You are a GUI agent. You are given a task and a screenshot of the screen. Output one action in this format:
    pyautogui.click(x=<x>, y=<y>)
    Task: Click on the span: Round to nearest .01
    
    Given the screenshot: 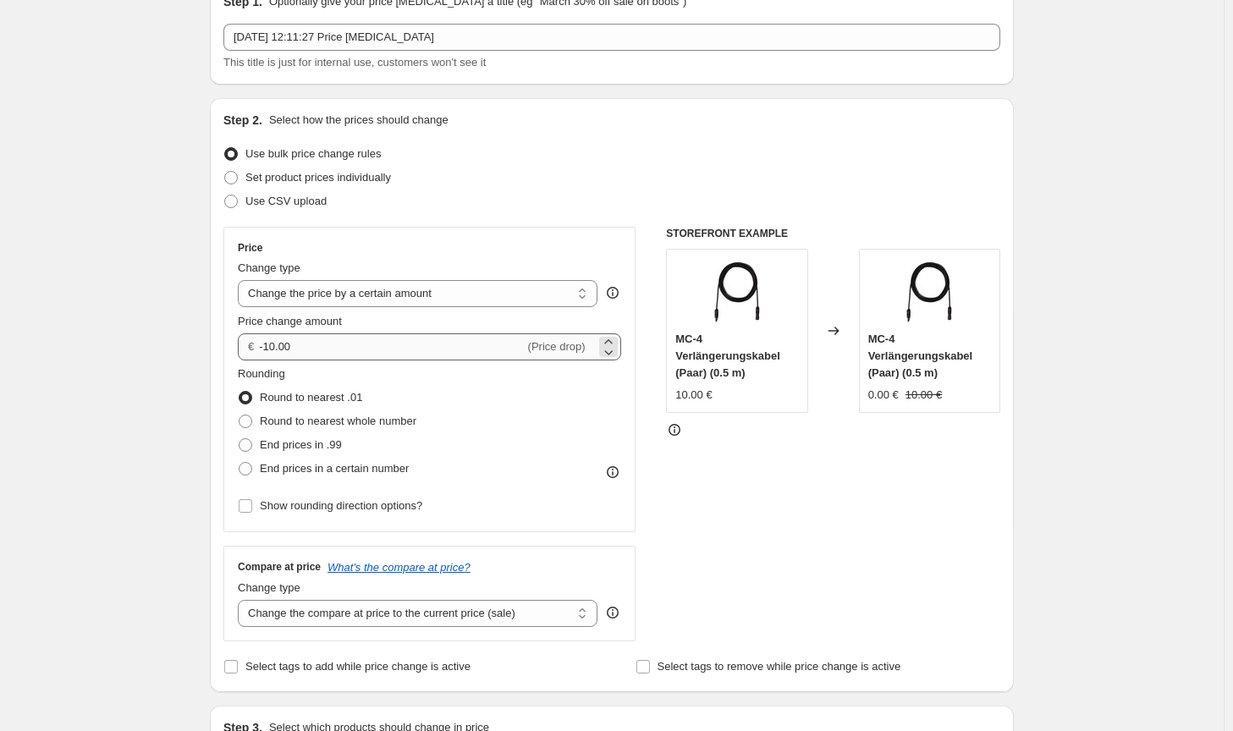 What is the action you would take?
    pyautogui.click(x=310, y=397)
    